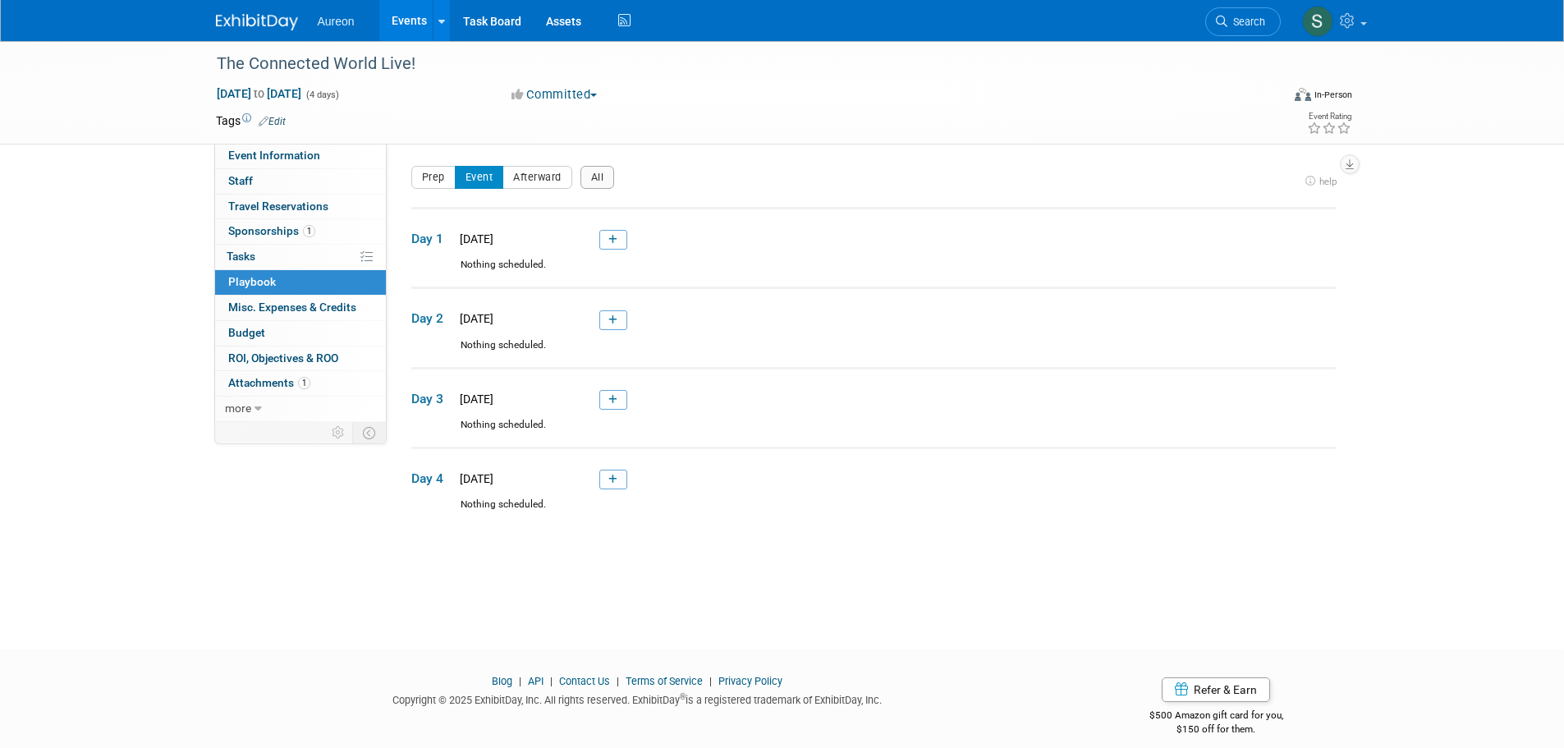  What do you see at coordinates (432, 318) in the screenshot?
I see `span: Day 2` at bounding box center [432, 318].